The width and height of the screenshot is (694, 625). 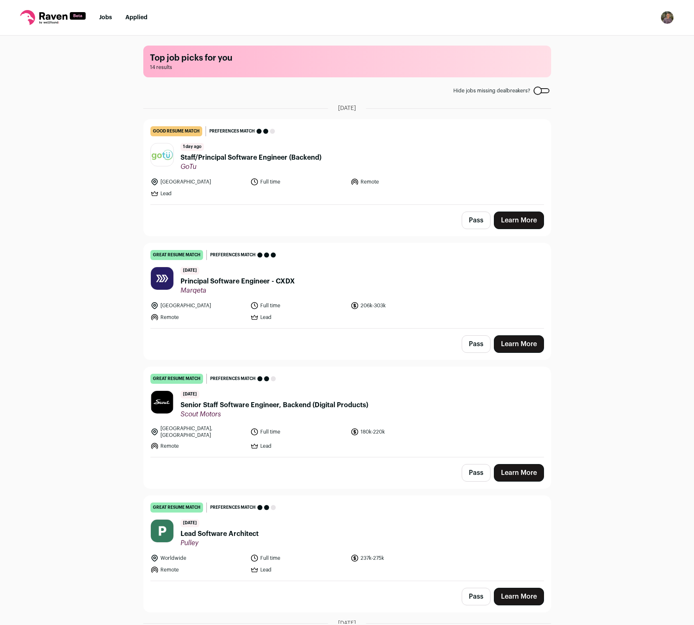 I want to click on a: good resume match Preferences match 1 day ago Staff/Principal Software Engineer (Backend) GoTu [G..., so click(x=347, y=162).